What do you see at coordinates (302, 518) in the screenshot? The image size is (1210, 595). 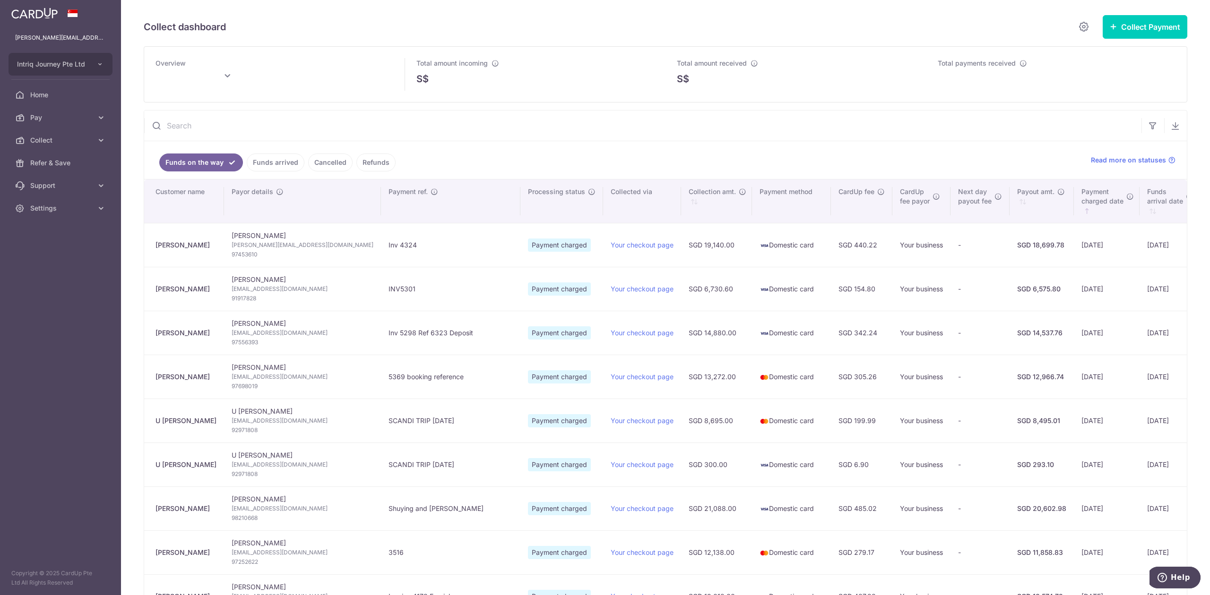 I see `span: 98210668` at bounding box center [302, 518].